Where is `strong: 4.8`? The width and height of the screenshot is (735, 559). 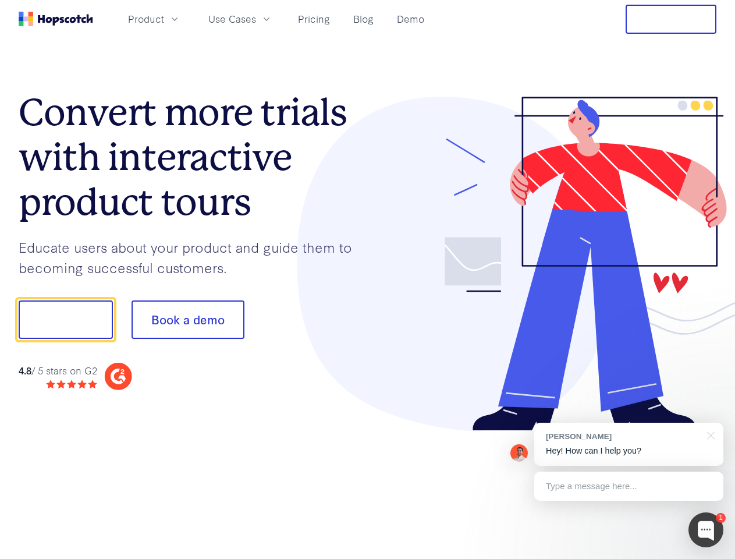
strong: 4.8 is located at coordinates (25, 369).